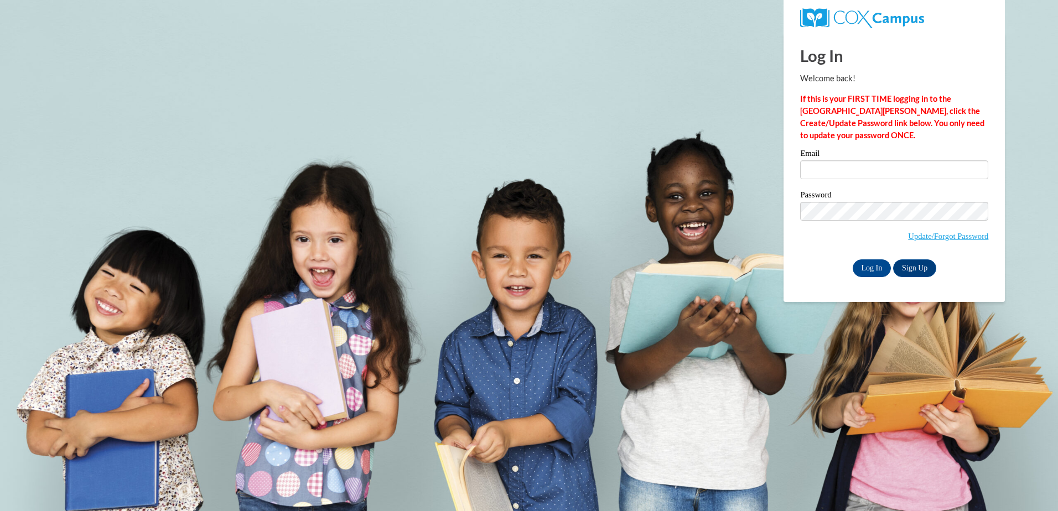 The image size is (1058, 511). I want to click on input: Log In, so click(872, 268).